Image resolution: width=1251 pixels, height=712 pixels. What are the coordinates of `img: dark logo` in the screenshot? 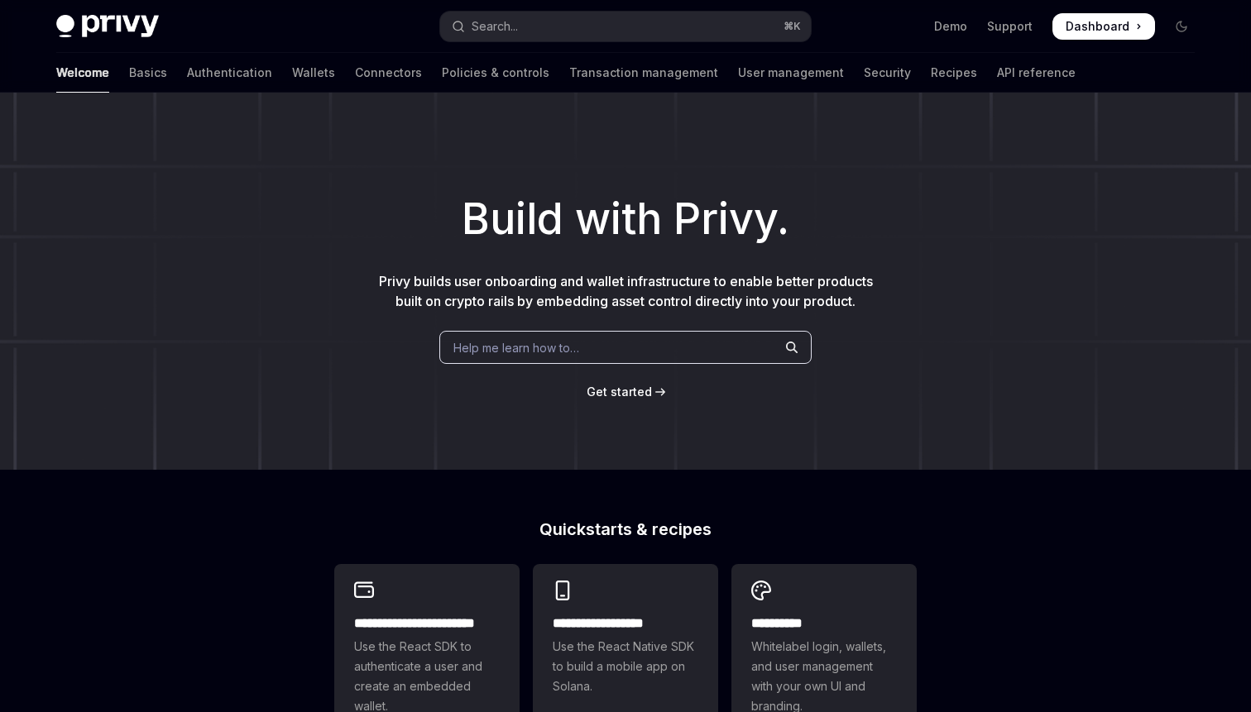 It's located at (108, 26).